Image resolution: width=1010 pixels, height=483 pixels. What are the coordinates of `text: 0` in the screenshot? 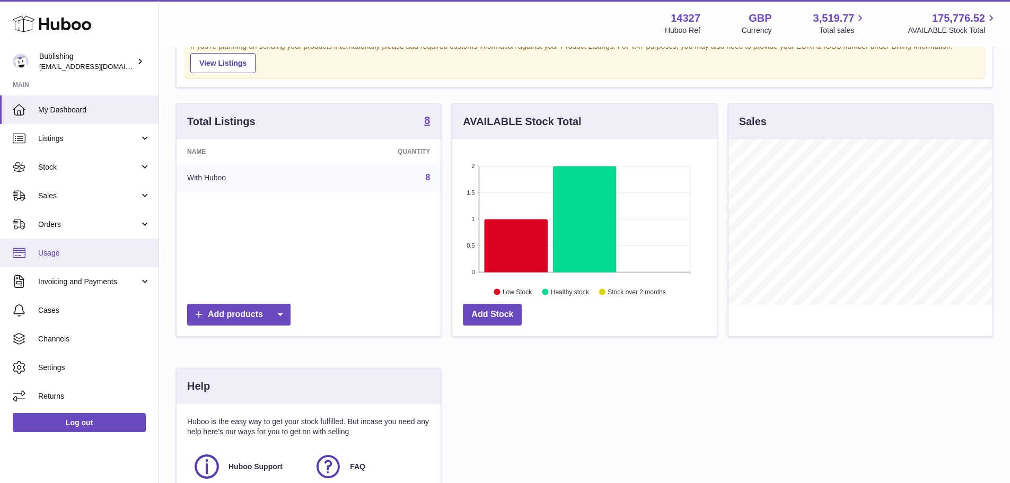 It's located at (473, 272).